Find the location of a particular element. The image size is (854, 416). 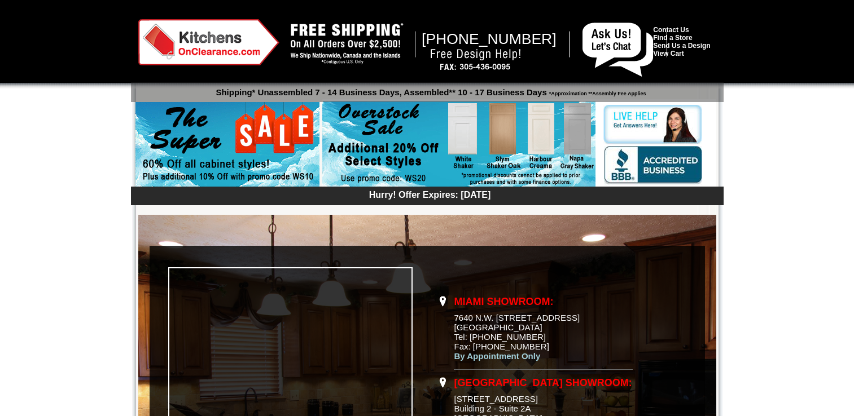

a: Contact Us is located at coordinates (670, 30).